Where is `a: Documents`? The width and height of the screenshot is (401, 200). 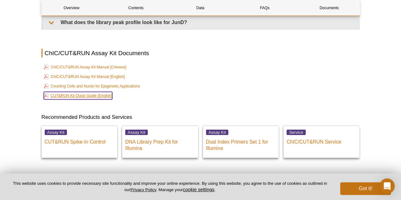 a: Documents is located at coordinates (329, 8).